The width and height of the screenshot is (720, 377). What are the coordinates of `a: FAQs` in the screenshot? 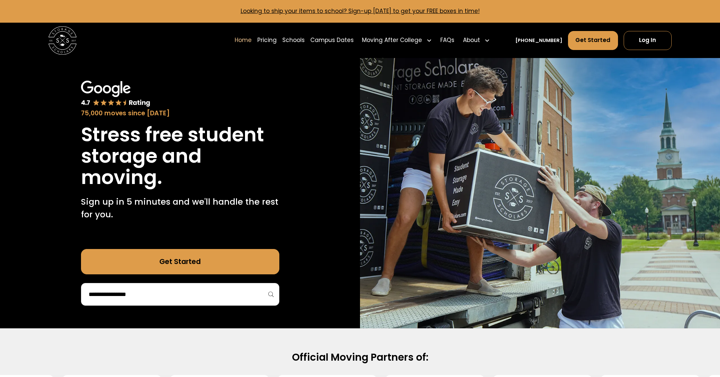 It's located at (447, 40).